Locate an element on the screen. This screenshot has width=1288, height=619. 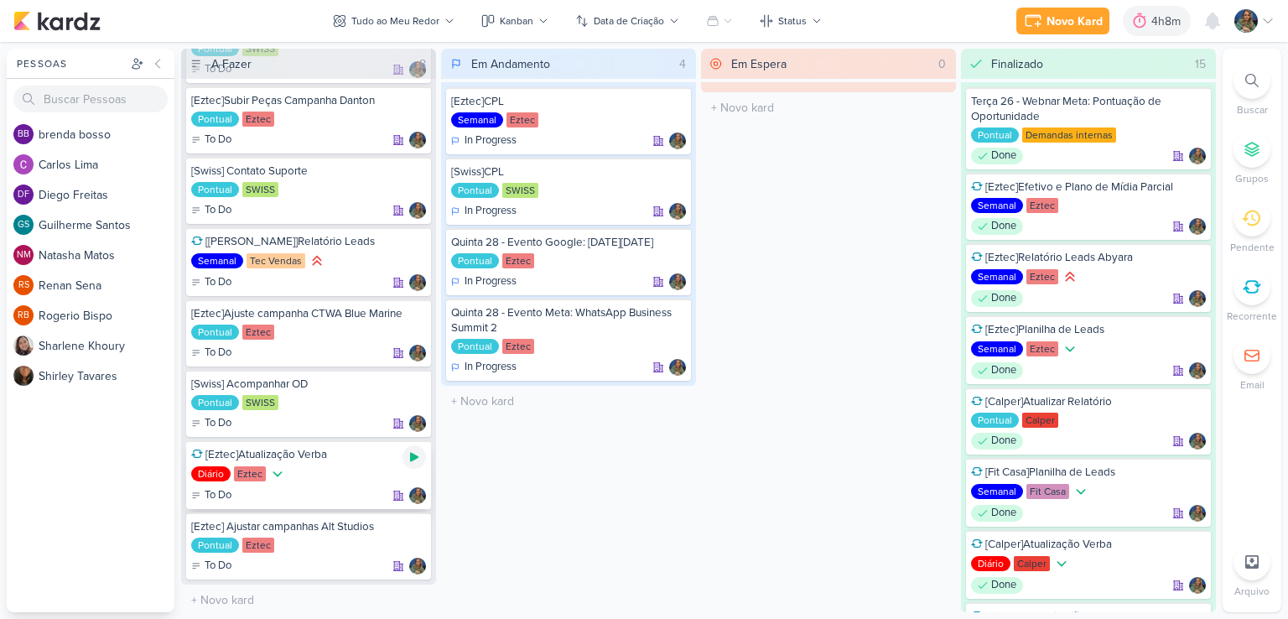
div: [Eztec] Ajustar campanhas Alt Studios is located at coordinates (309, 527).